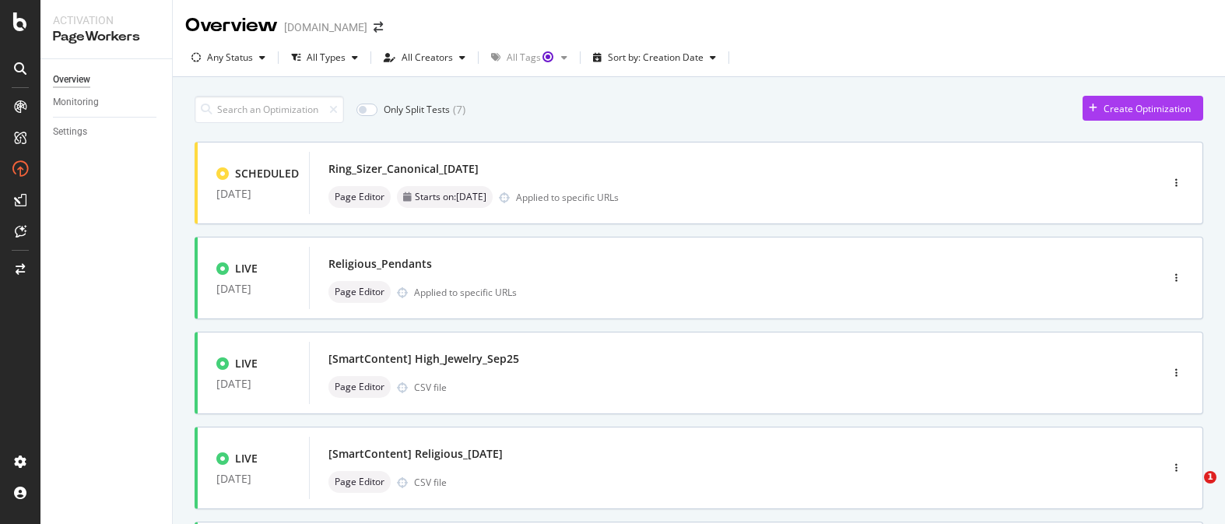  Describe the element at coordinates (325, 58) in the screenshot. I see `button: All Types` at that location.